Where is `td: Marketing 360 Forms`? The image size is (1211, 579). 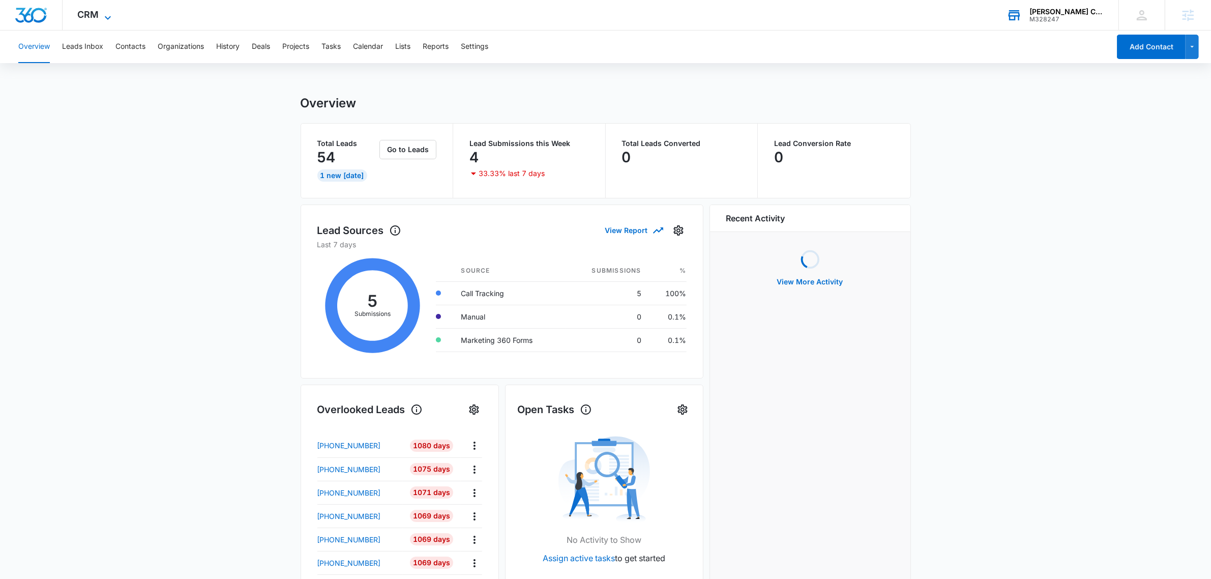 td: Marketing 360 Forms is located at coordinates (509, 340).